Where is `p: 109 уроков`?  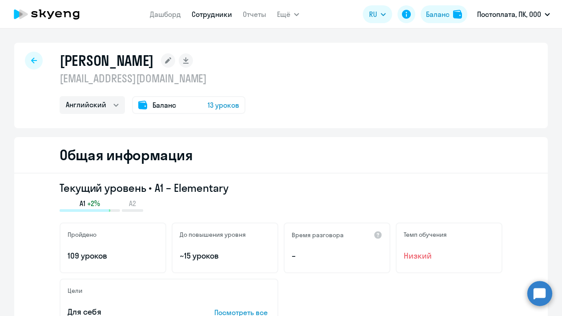
p: 109 уроков is located at coordinates (113, 256).